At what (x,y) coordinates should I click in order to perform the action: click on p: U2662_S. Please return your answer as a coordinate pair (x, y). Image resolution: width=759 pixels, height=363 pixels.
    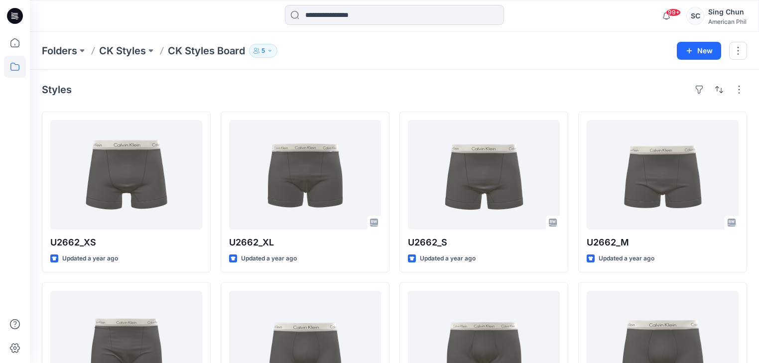
    Looking at the image, I should click on (483, 242).